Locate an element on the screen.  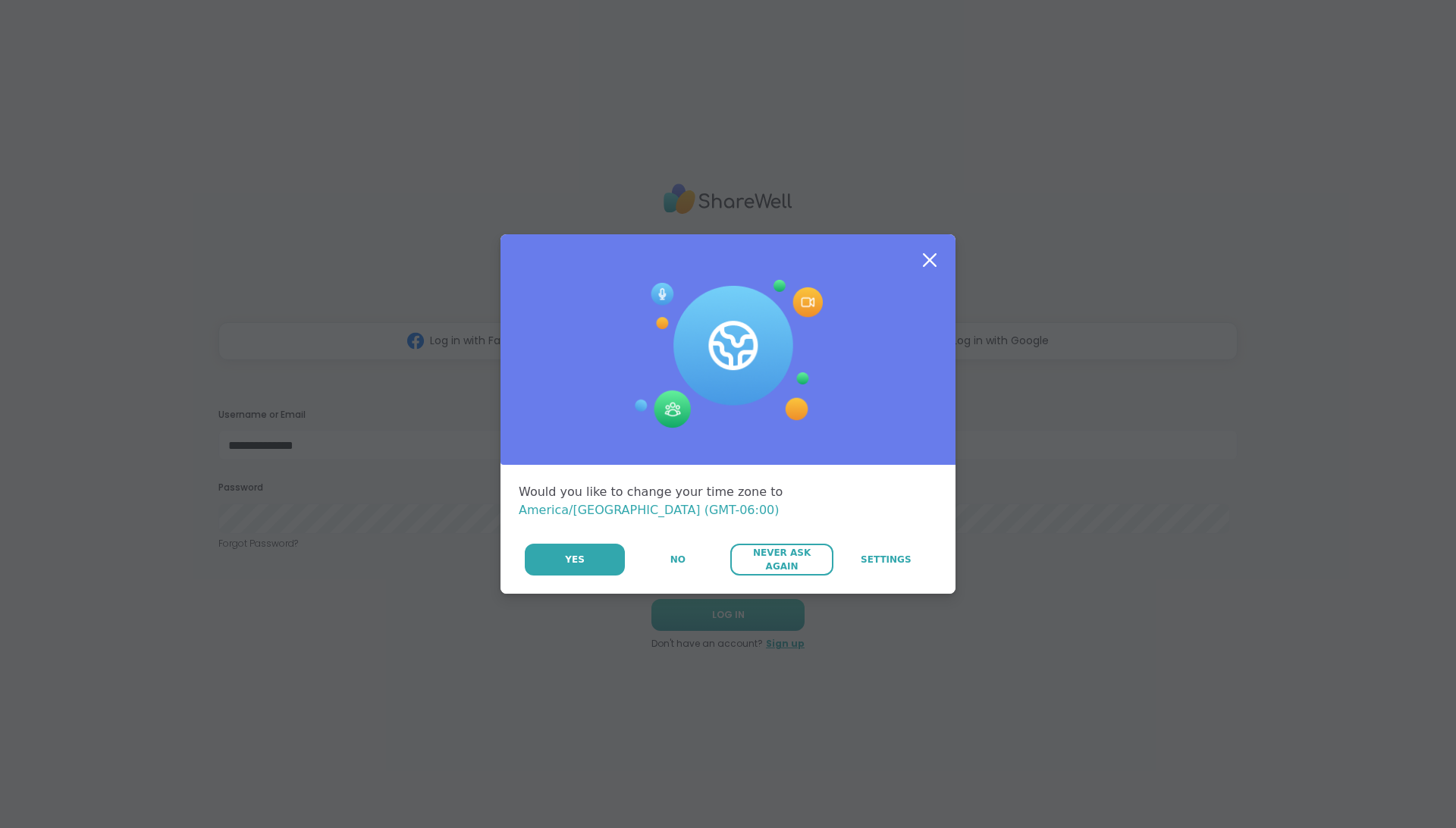
button: No is located at coordinates (678, 560).